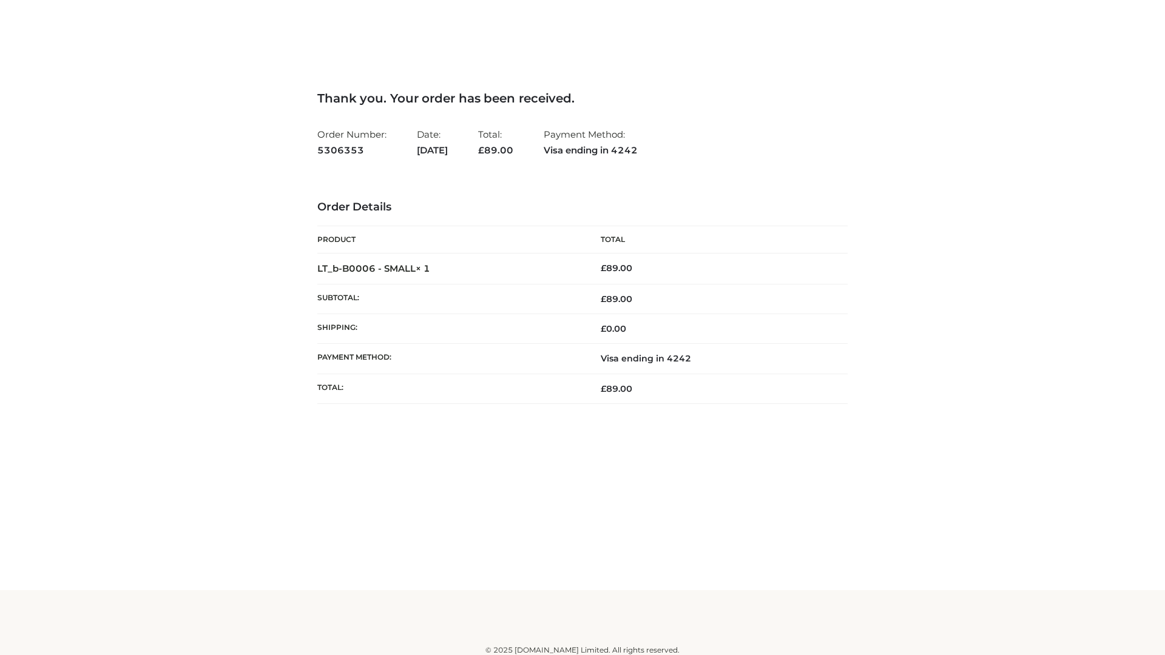  What do you see at coordinates (450, 299) in the screenshot?
I see `th: Subtotal:` at bounding box center [450, 299].